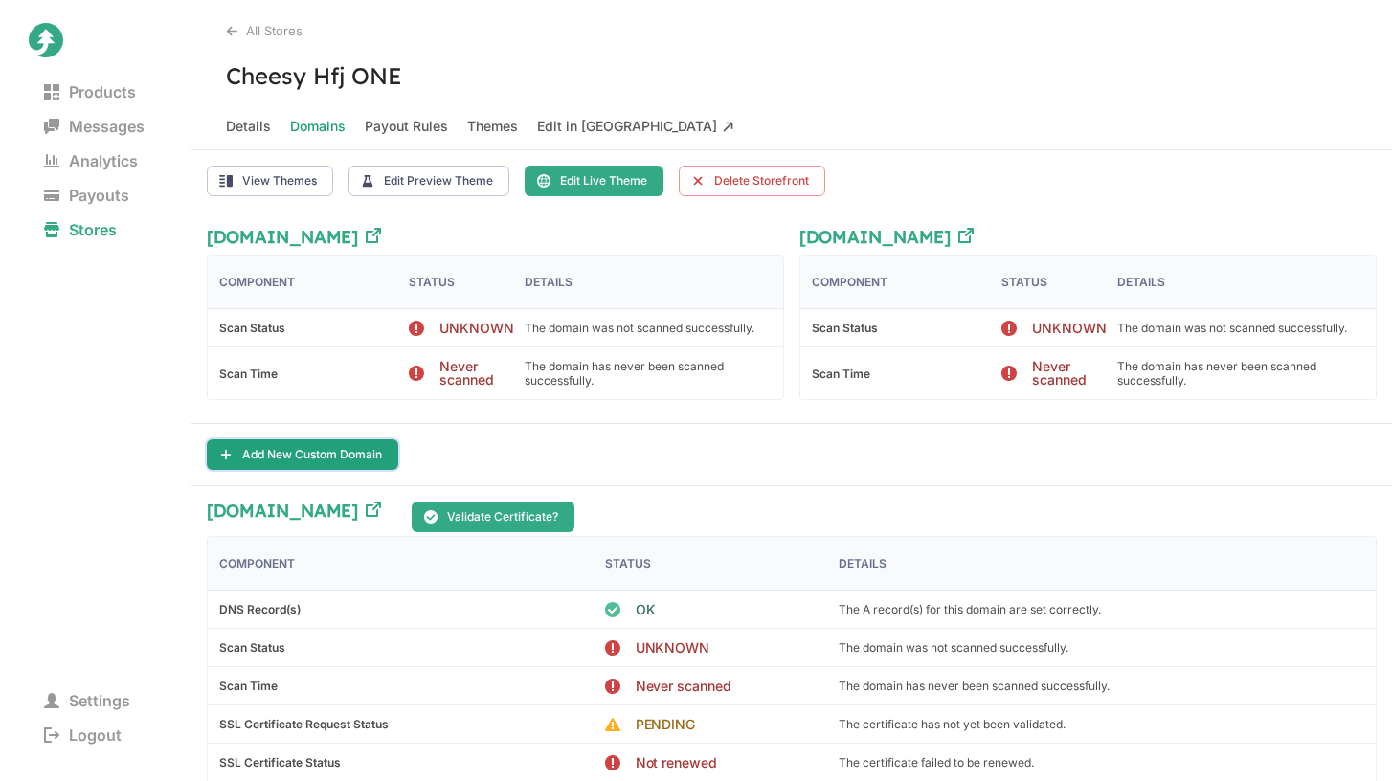  Describe the element at coordinates (318, 126) in the screenshot. I see `span: Domains` at that location.